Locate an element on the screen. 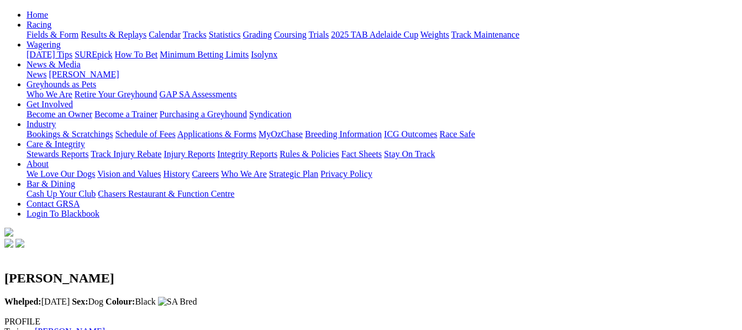 This screenshot has width=742, height=330. a: Cash Up Your Club is located at coordinates (61, 193).